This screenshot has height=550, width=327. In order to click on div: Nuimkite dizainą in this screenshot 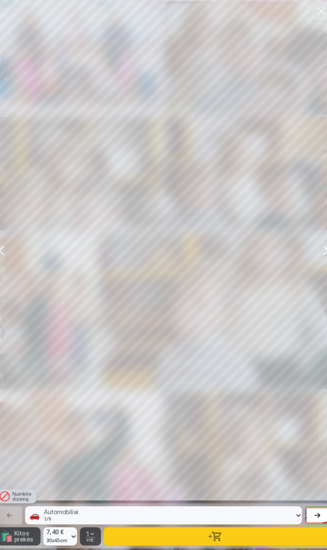, I will do `click(24, 498)`.